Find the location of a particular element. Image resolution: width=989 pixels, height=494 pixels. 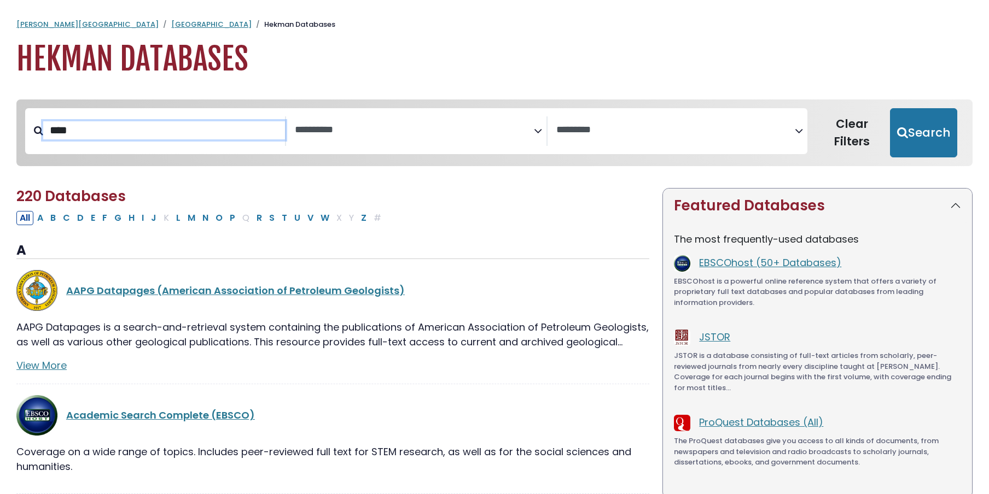

a: ProQuest Databases (All) is located at coordinates (761, 422).